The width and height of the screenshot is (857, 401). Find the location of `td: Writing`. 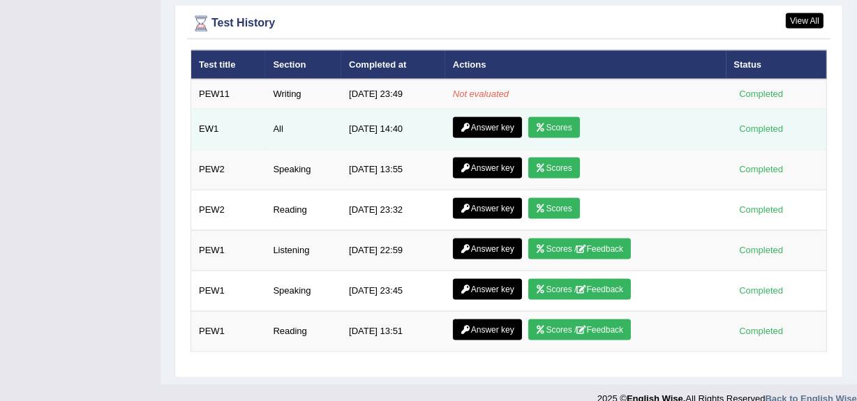

td: Writing is located at coordinates (303, 94).